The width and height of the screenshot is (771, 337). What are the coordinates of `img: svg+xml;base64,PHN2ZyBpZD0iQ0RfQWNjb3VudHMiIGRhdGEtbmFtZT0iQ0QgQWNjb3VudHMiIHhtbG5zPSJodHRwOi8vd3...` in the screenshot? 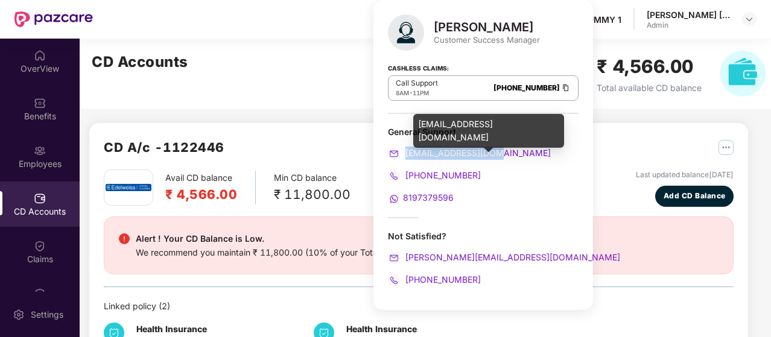 It's located at (40, 198).